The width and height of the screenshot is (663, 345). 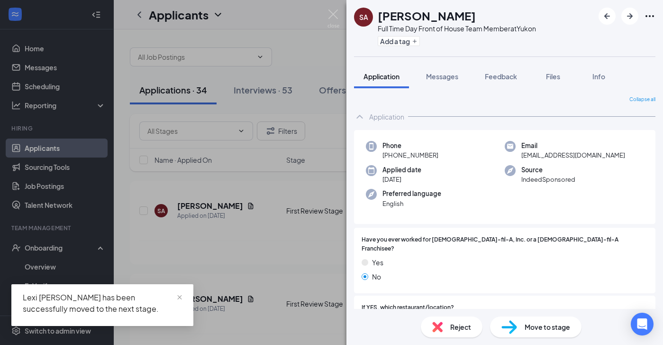 I want to click on span: Application, so click(x=382, y=76).